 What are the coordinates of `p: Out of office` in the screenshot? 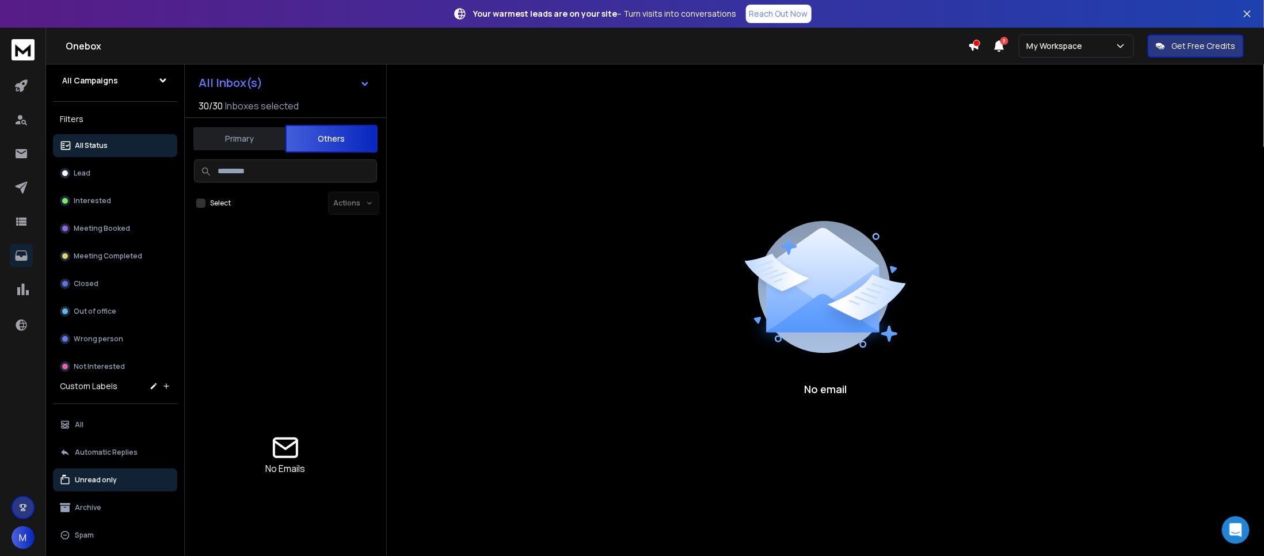 It's located at (95, 311).